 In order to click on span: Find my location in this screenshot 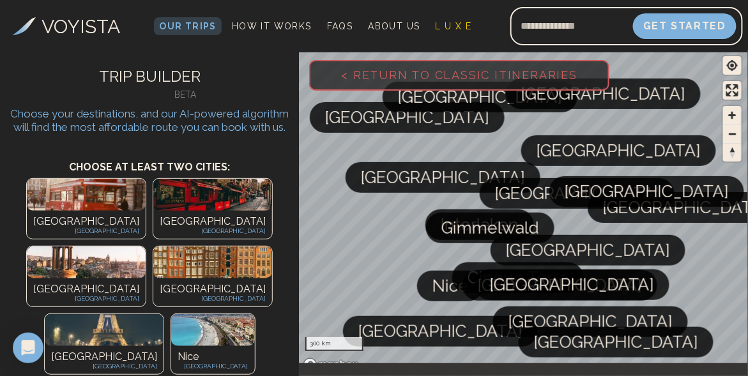, I will do `click(732, 65)`.